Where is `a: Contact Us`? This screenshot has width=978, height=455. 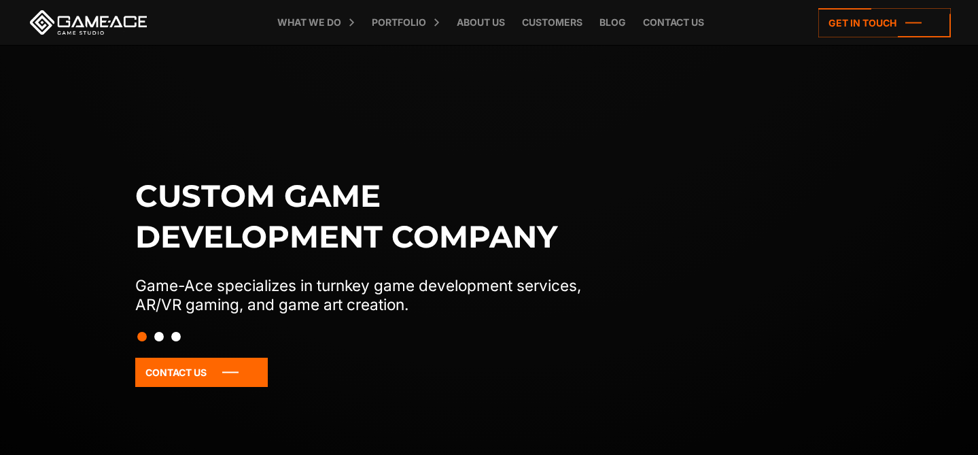
a: Contact Us is located at coordinates (201, 372).